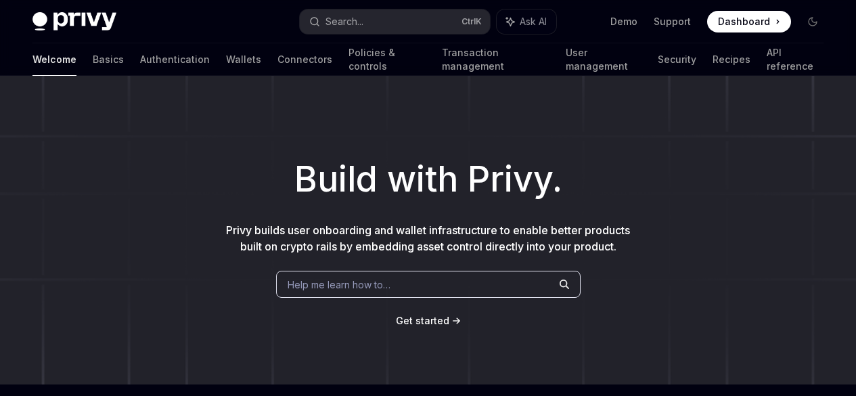 This screenshot has width=856, height=396. I want to click on a: Get started, so click(422, 321).